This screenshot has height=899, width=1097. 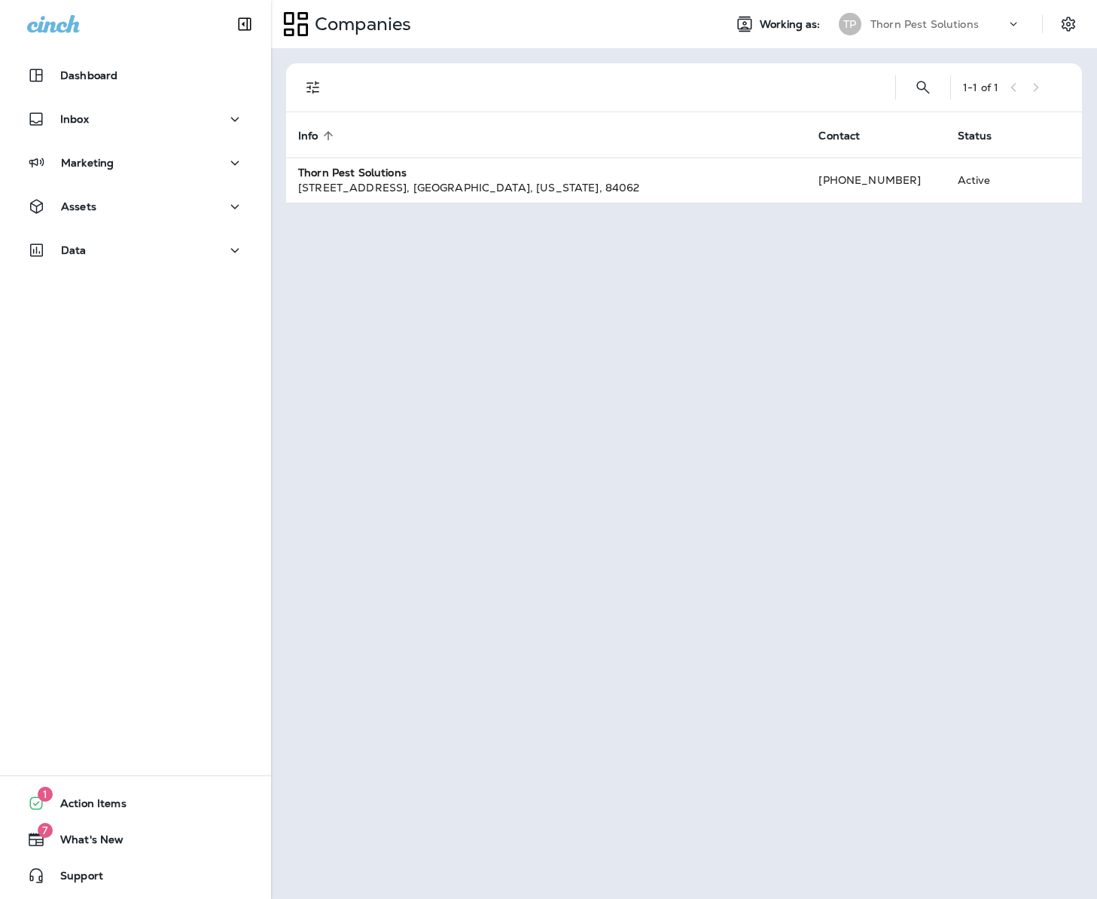 I want to click on button: Marketing, so click(x=136, y=163).